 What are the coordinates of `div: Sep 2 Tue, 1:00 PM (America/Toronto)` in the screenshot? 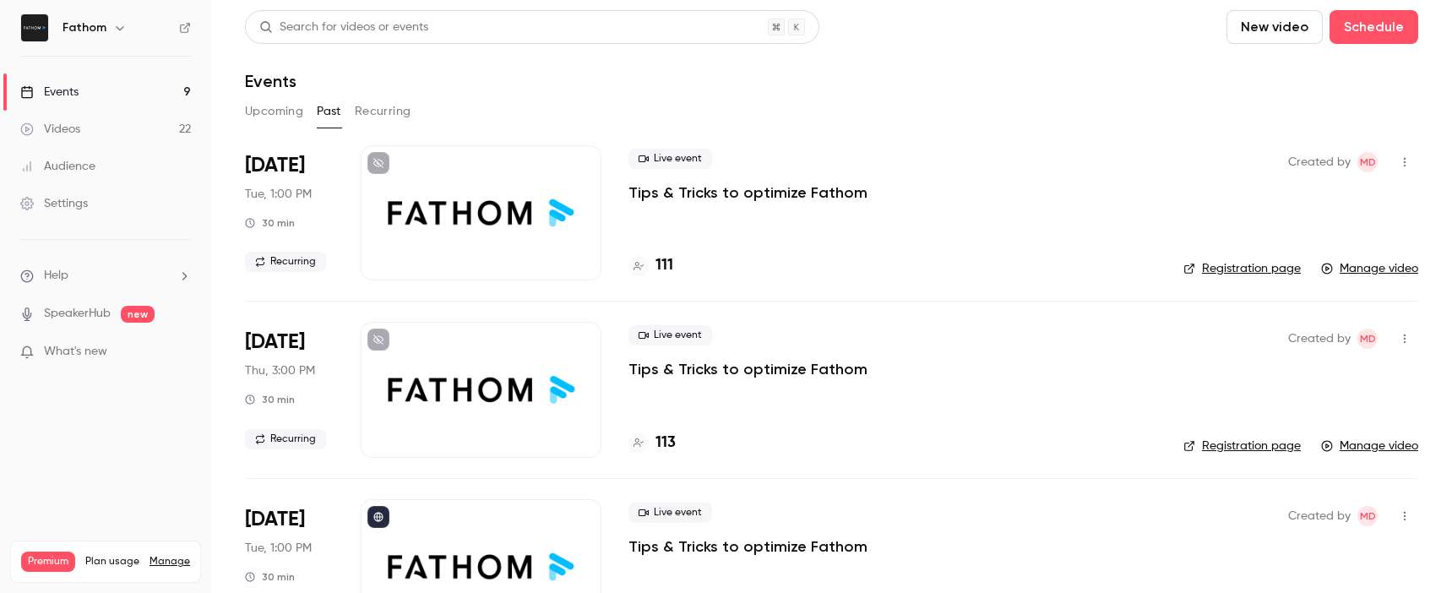 It's located at (289, 213).